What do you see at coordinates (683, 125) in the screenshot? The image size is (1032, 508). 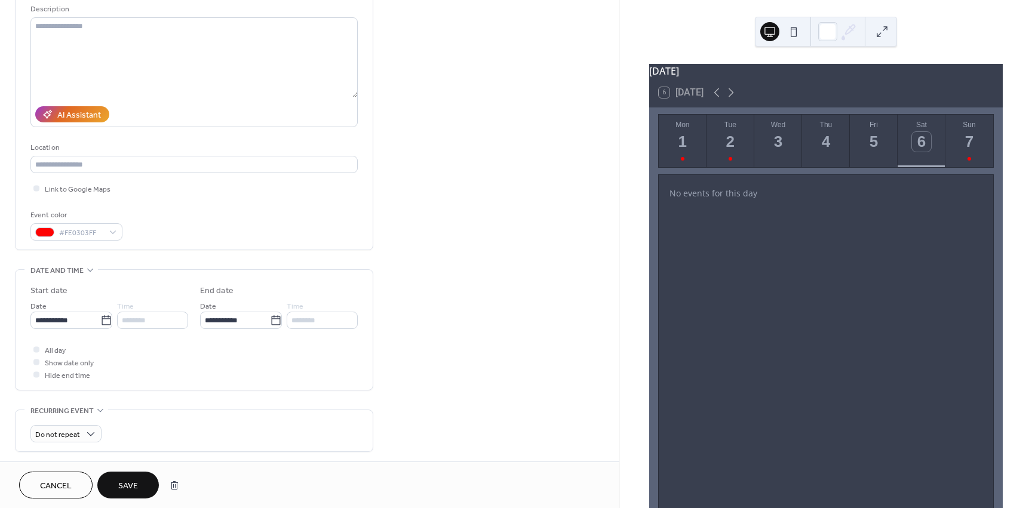 I see `div: Mon` at bounding box center [683, 125].